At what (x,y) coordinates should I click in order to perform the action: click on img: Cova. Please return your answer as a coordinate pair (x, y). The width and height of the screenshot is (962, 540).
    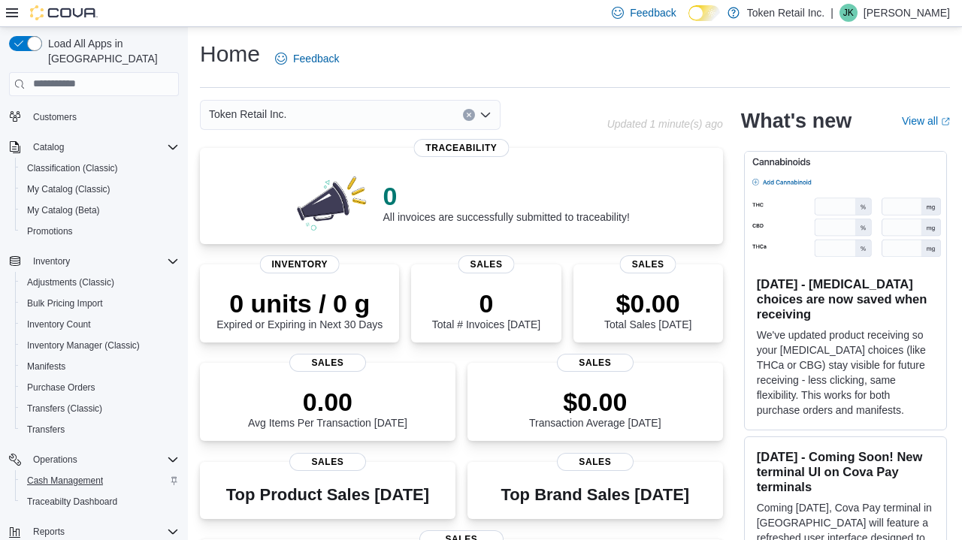
    Looking at the image, I should click on (64, 13).